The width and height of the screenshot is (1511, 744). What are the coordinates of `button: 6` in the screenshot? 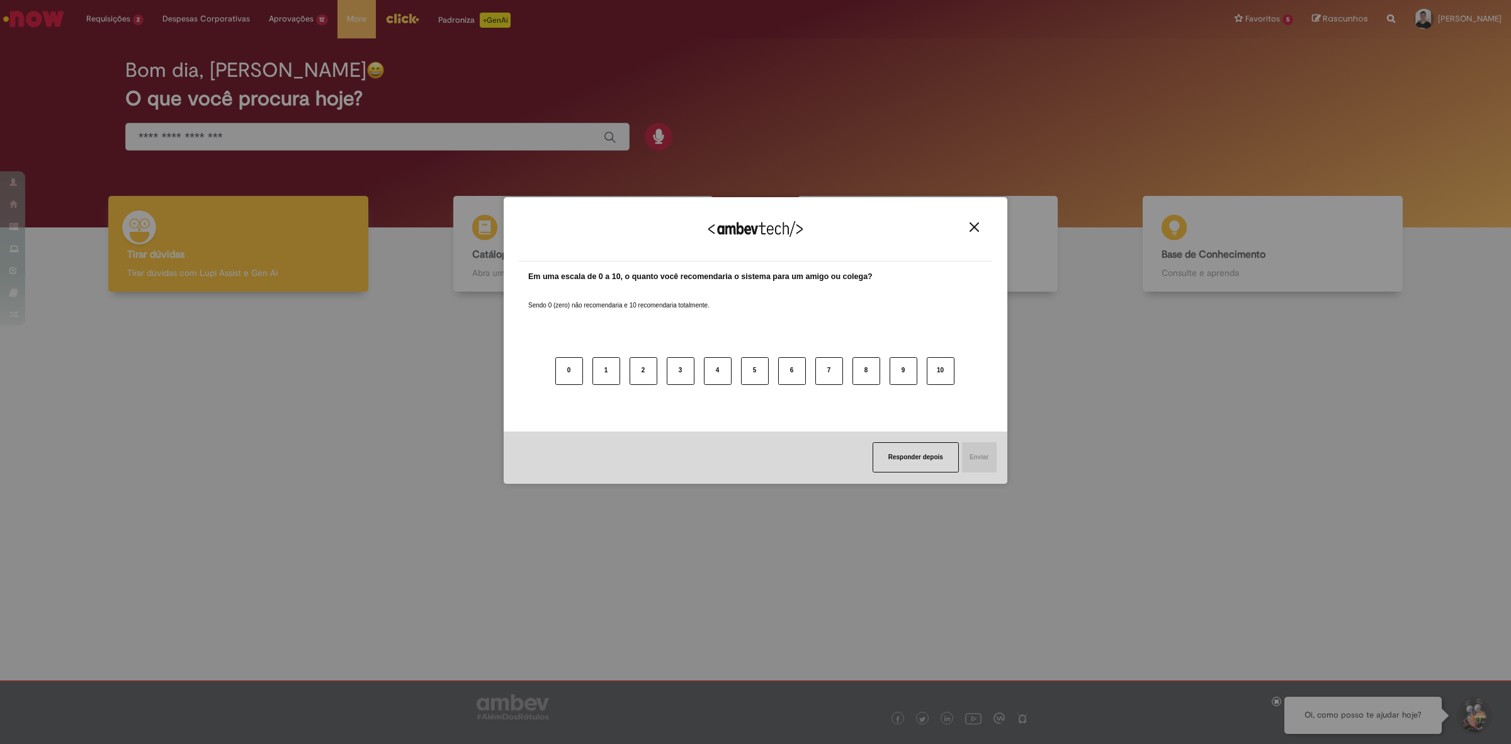 It's located at (792, 371).